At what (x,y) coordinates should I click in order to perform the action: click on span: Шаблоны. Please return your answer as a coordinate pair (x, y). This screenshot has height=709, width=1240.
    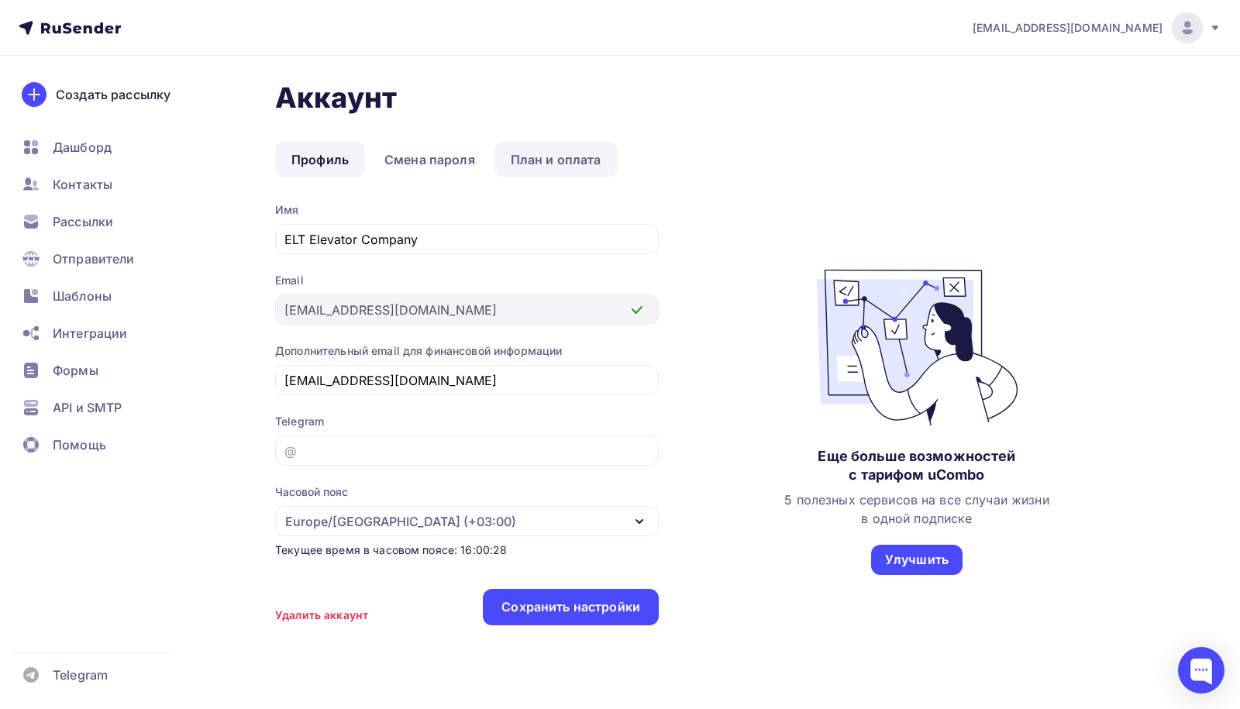
    Looking at the image, I should click on (82, 296).